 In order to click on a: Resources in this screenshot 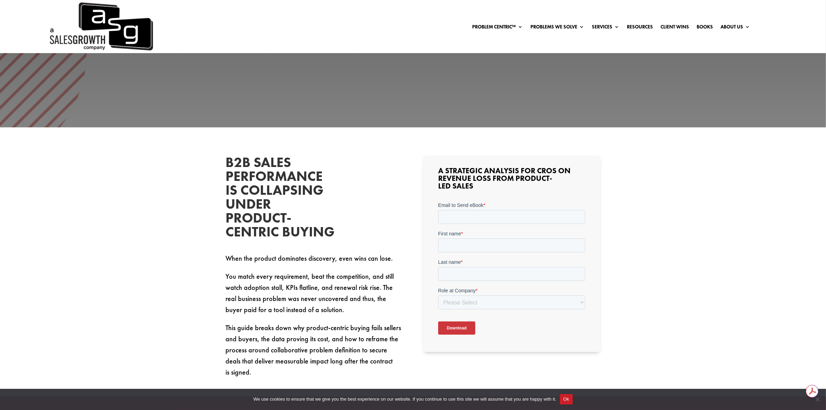, I will do `click(640, 28)`.